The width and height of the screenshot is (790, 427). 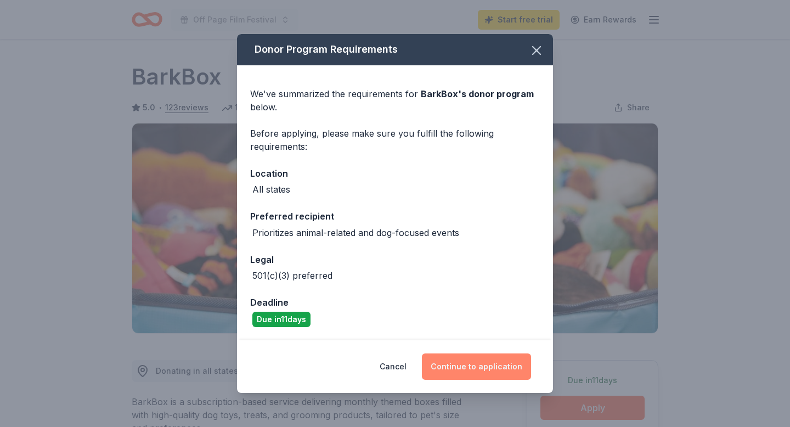 I want to click on div: Due in 11 days, so click(x=281, y=319).